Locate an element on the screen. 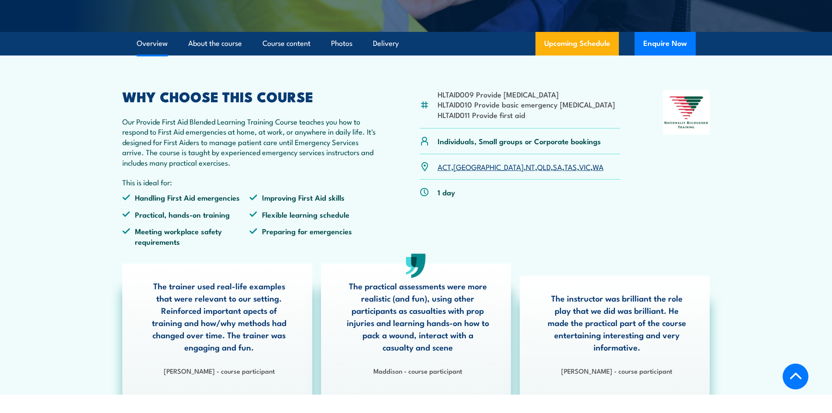 Image resolution: width=832 pixels, height=413 pixels. p: Our Provide First Aid Blended Learning Training Course teaches you how to respond to First Aid em... is located at coordinates (250, 141).